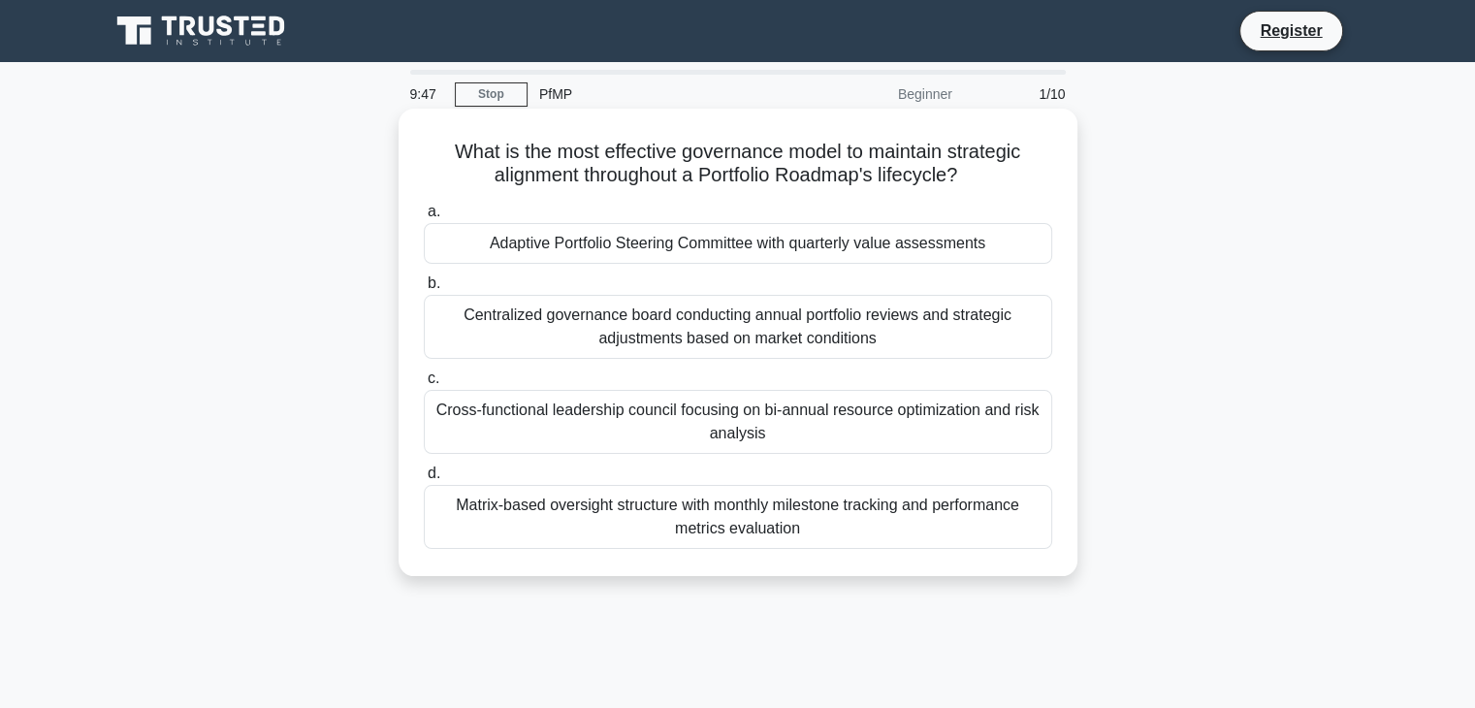 This screenshot has width=1475, height=708. I want to click on span: b., so click(434, 282).